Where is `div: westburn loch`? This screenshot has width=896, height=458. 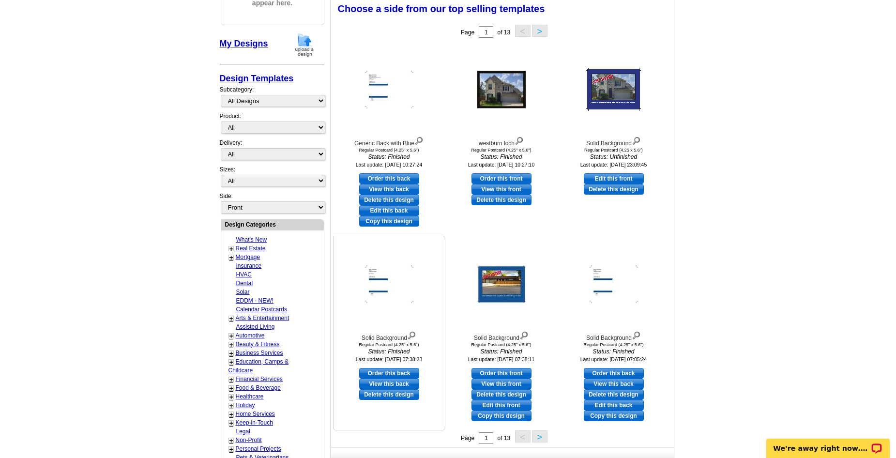 div: westburn loch is located at coordinates (501, 141).